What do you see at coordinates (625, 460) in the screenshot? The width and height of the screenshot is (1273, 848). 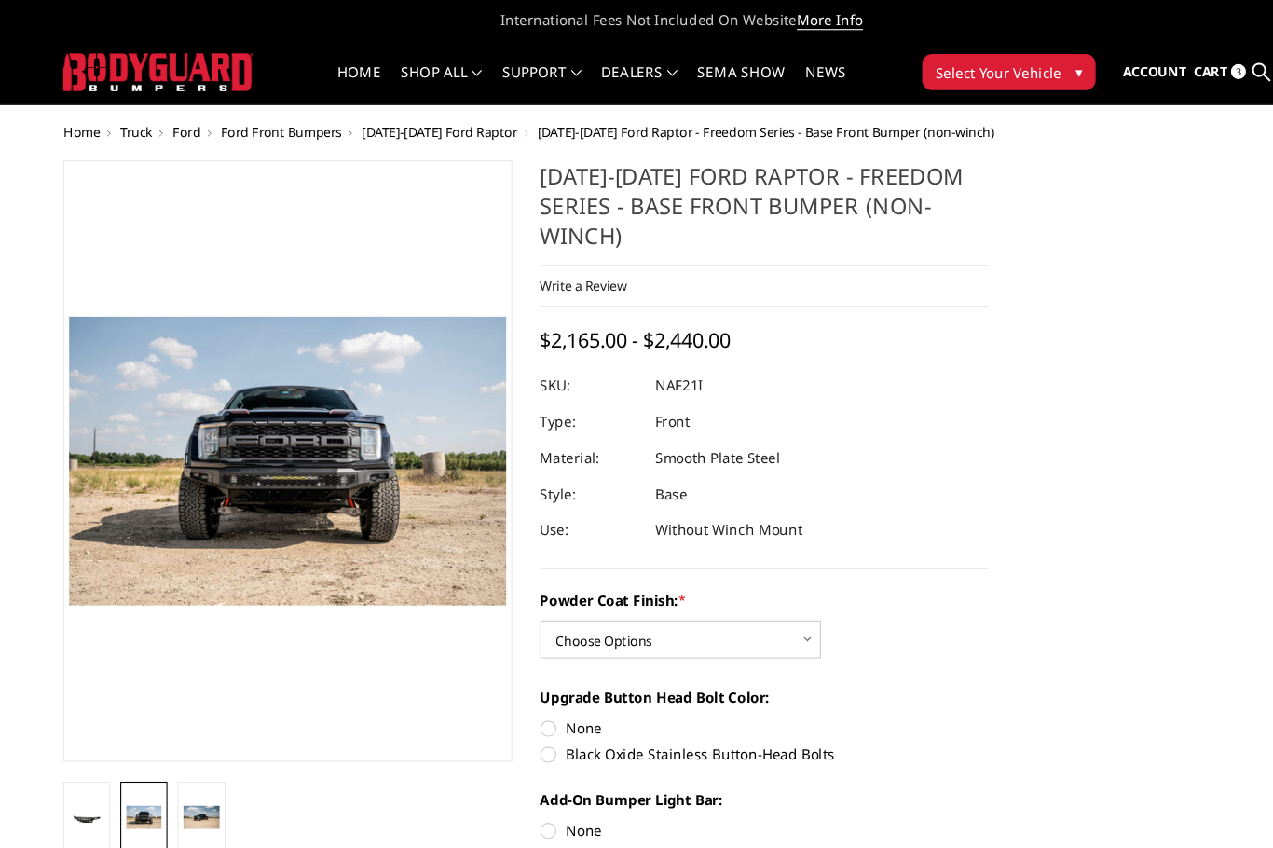 I see `dd: Base` at bounding box center [625, 460].